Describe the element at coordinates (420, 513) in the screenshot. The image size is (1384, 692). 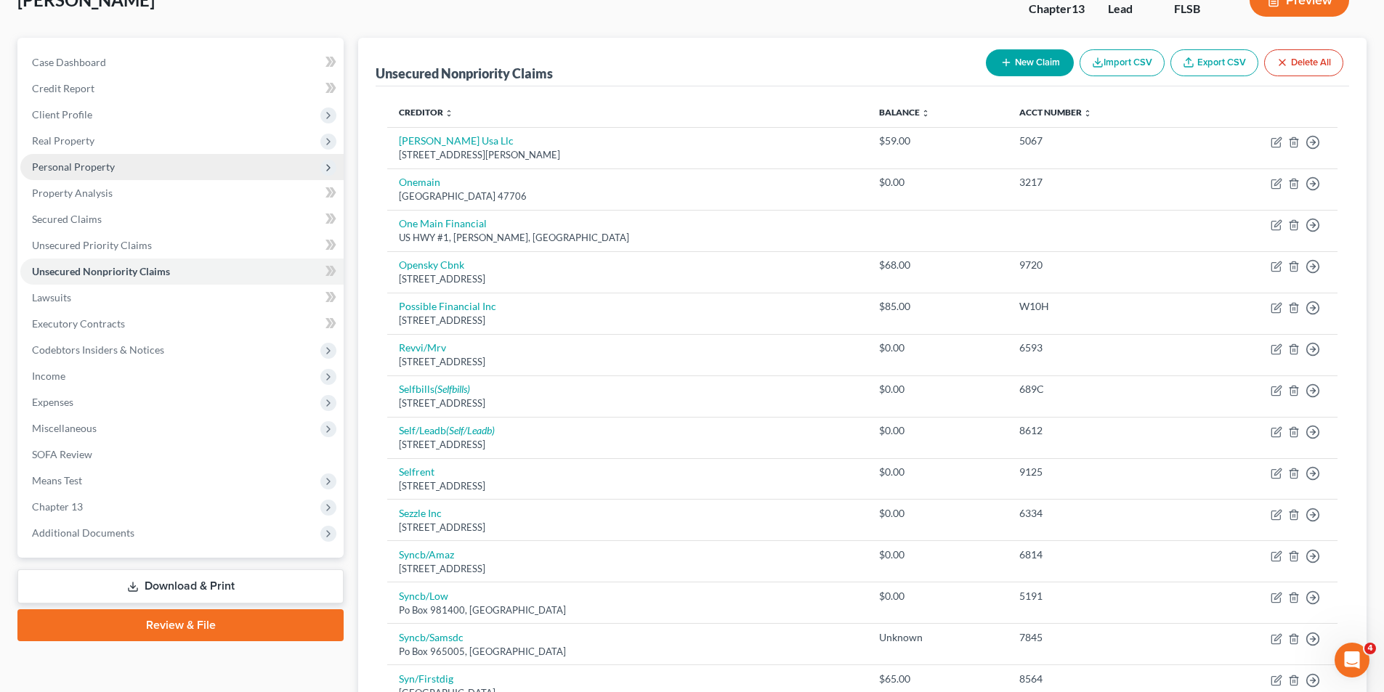
I see `a: Sezzle Inc` at that location.